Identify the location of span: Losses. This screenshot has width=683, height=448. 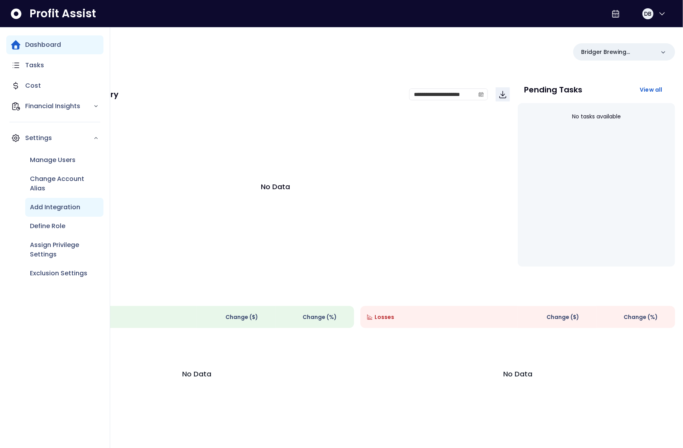
(384, 317).